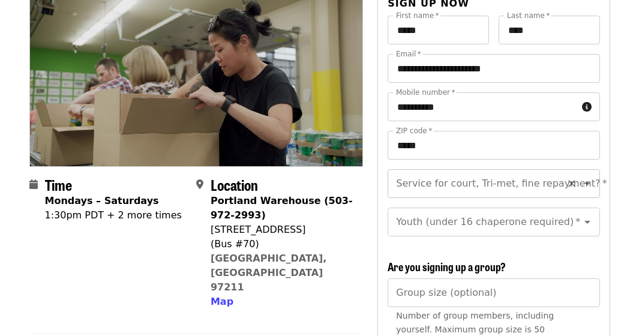 The height and width of the screenshot is (336, 639). I want to click on div: 1:30pm PDT + 2 more times, so click(113, 216).